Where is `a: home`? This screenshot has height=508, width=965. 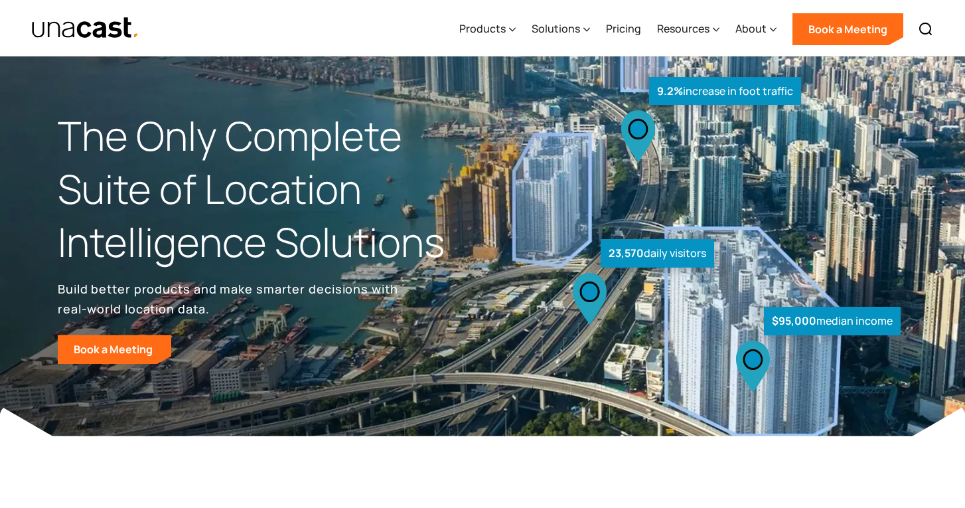
a: home is located at coordinates (85, 28).